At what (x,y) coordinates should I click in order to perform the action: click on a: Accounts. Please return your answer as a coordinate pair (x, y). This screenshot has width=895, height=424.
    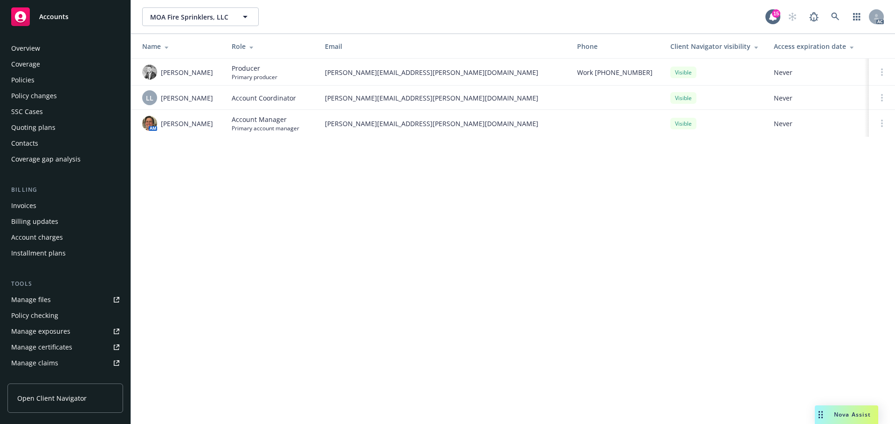
    Looking at the image, I should click on (65, 17).